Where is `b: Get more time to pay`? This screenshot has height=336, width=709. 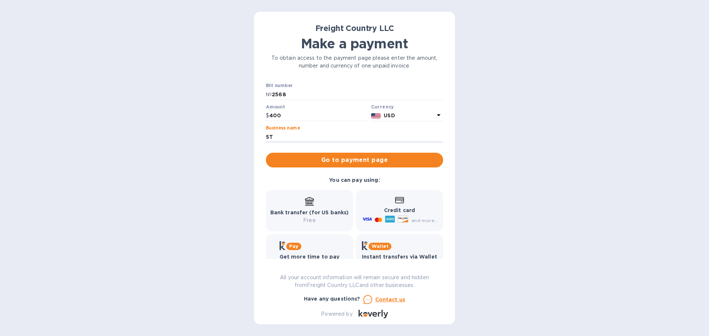 b: Get more time to pay is located at coordinates (309, 257).